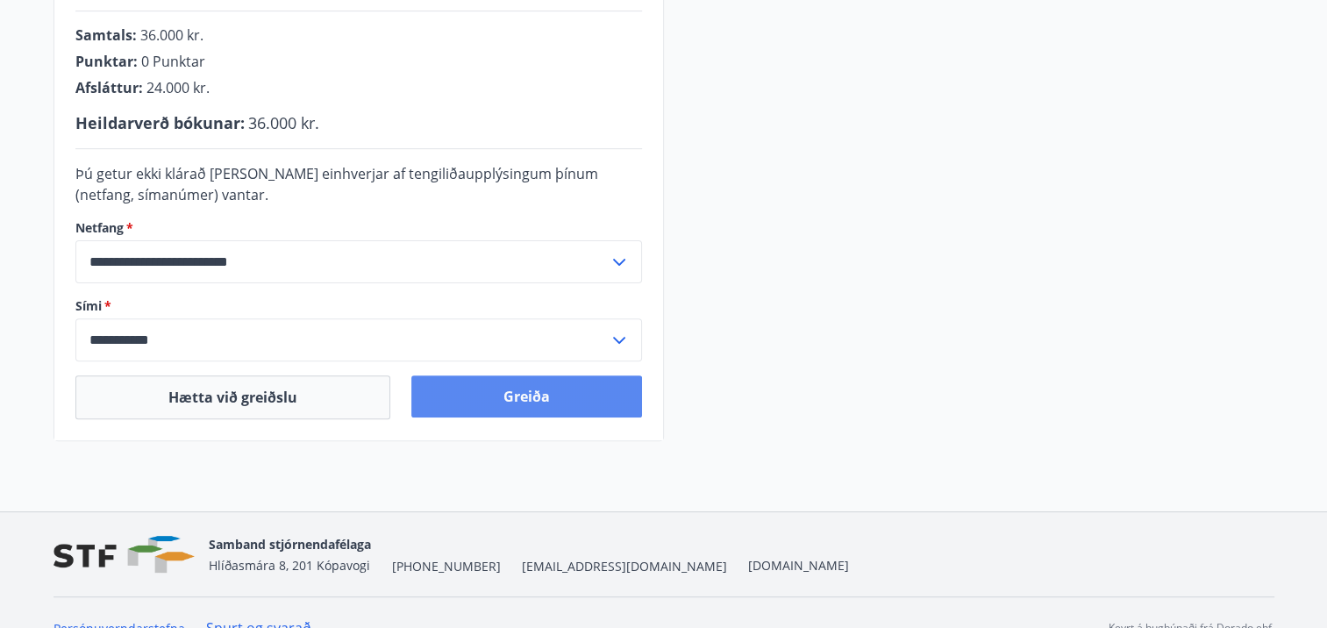 This screenshot has height=628, width=1327. Describe the element at coordinates (106, 61) in the screenshot. I see `span: Punktar :` at that location.